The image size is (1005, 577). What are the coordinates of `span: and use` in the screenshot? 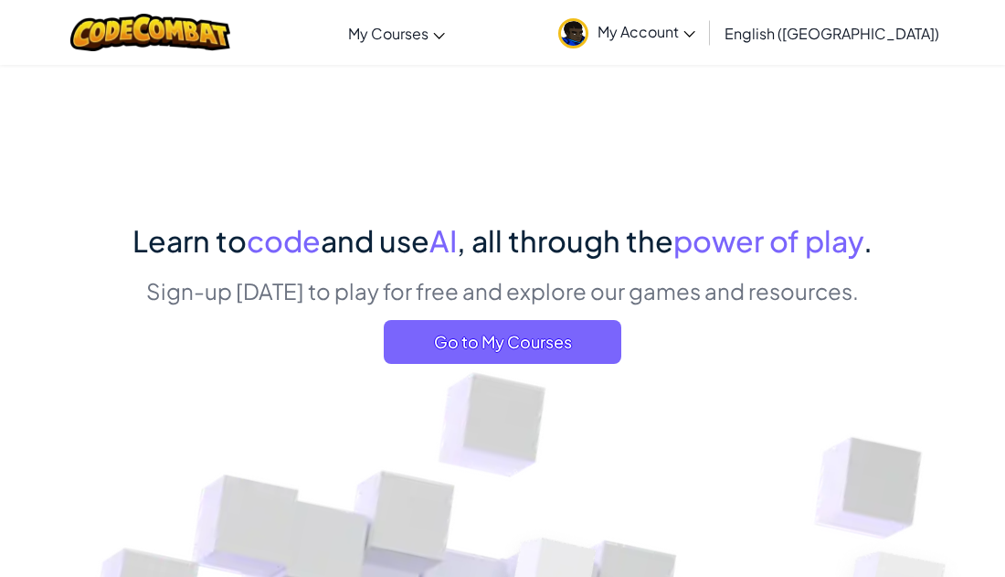 It's located at (375, 240).